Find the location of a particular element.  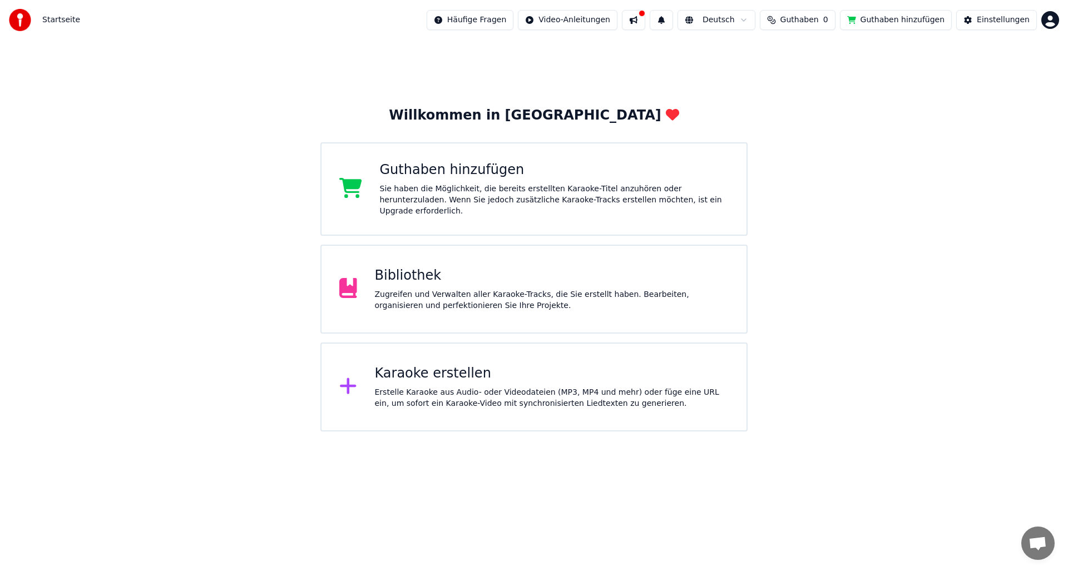

button: Häufige Fragen is located at coordinates (470, 20).